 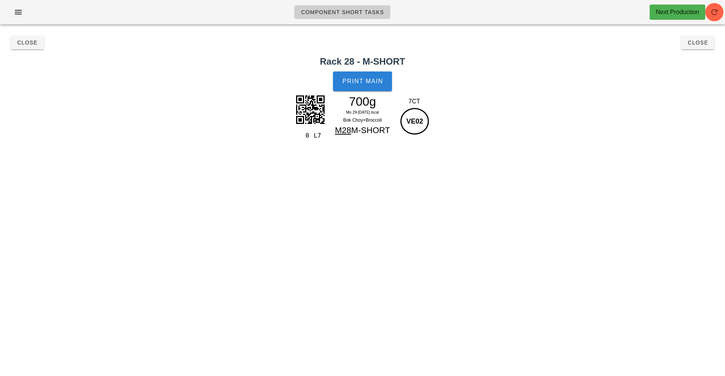 I want to click on span: Print Main, so click(x=362, y=81).